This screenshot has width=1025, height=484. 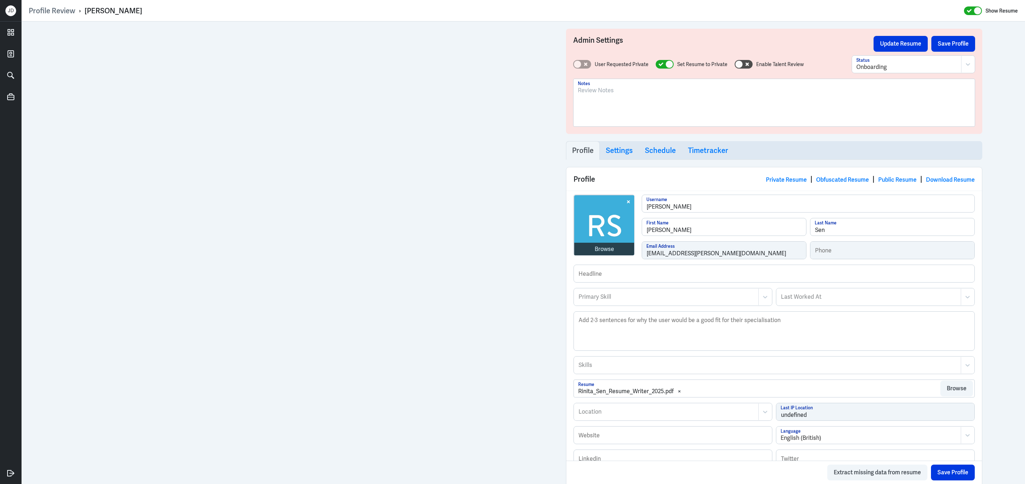 I want to click on label: Show Resume, so click(x=1002, y=11).